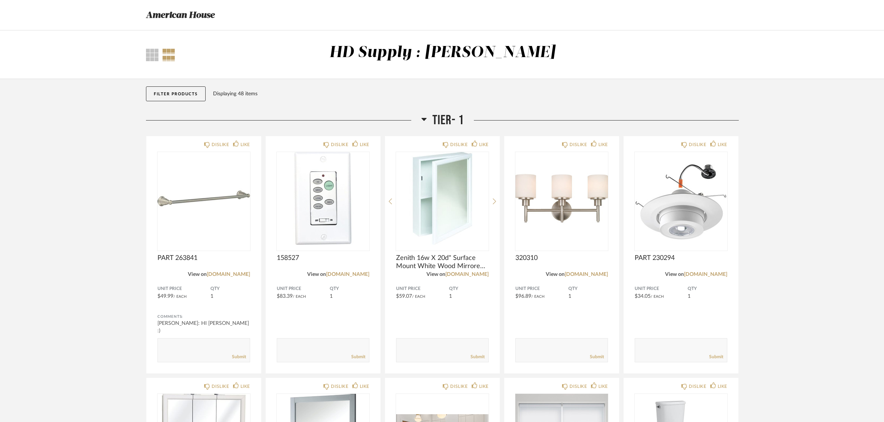  Describe the element at coordinates (643, 296) in the screenshot. I see `span: $34.05` at that location.